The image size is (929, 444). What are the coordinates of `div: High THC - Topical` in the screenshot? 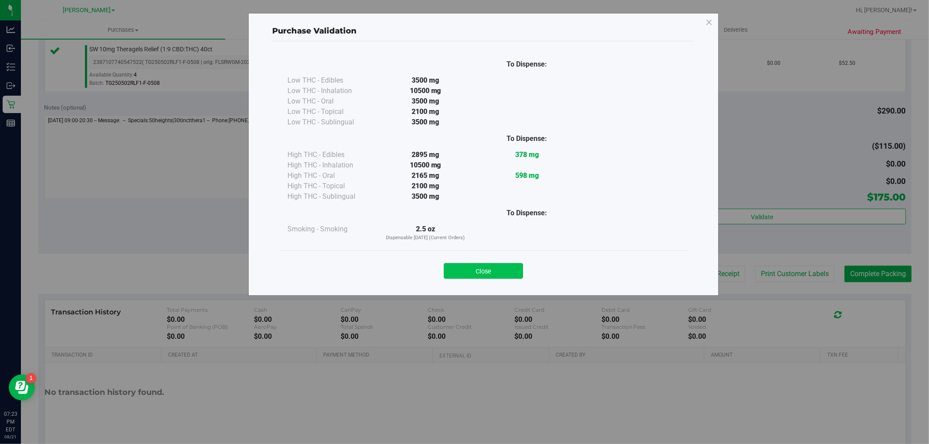 It's located at (331, 186).